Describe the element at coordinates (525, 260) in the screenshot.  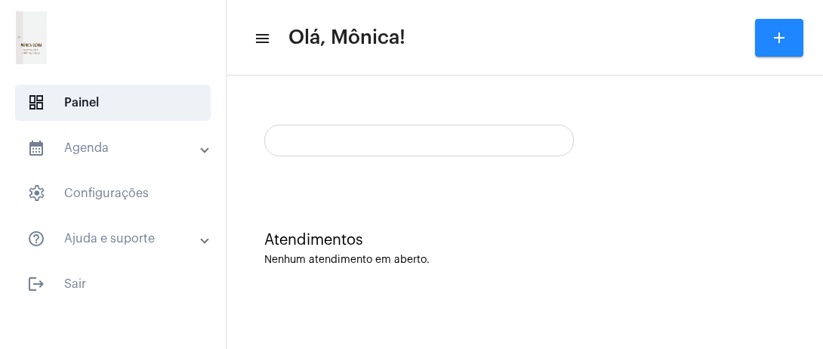
I see `div: Nenhum atendimento em aberto.` at that location.